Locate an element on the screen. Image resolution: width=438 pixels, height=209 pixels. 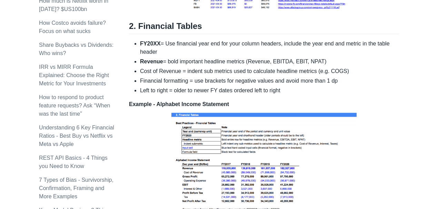
strong: Example - Alphabet Income Statement is located at coordinates (179, 104).